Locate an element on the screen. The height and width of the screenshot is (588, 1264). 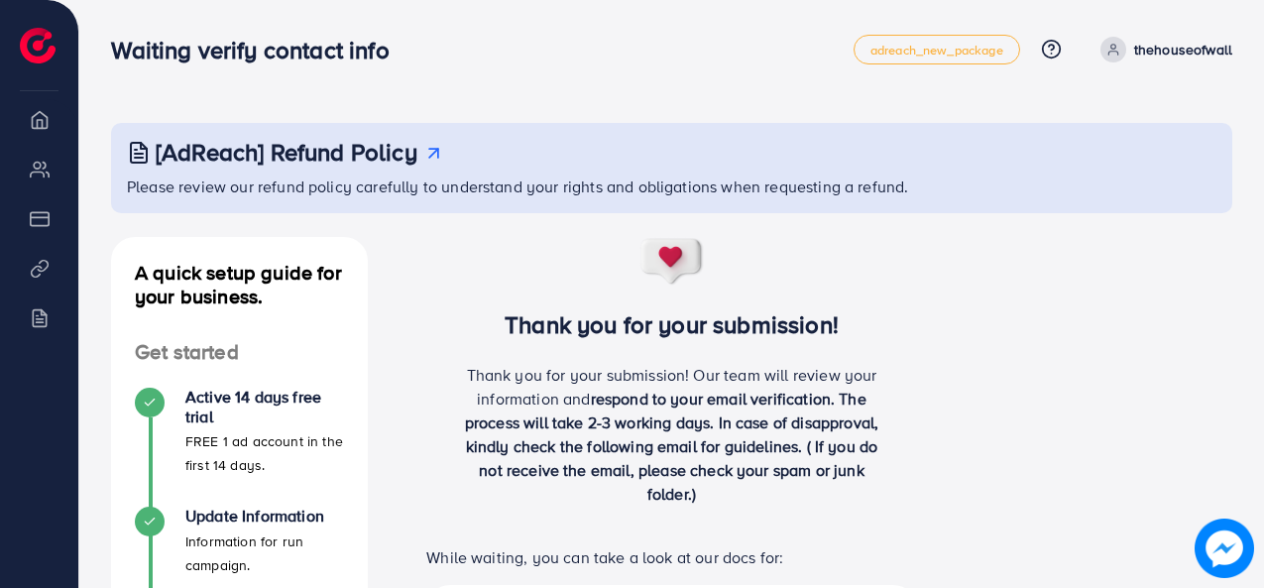
p: While waiting, you can take a look at our docs for: is located at coordinates (671, 557).